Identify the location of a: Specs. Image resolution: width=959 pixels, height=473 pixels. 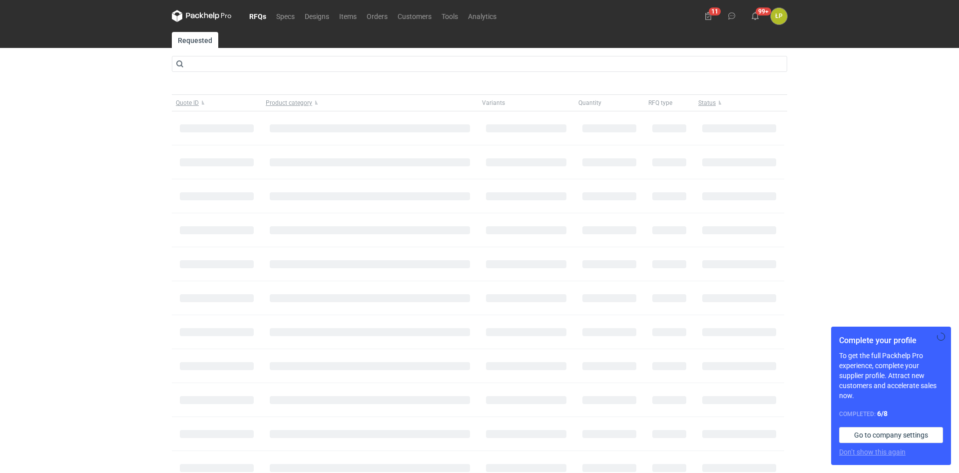
(285, 16).